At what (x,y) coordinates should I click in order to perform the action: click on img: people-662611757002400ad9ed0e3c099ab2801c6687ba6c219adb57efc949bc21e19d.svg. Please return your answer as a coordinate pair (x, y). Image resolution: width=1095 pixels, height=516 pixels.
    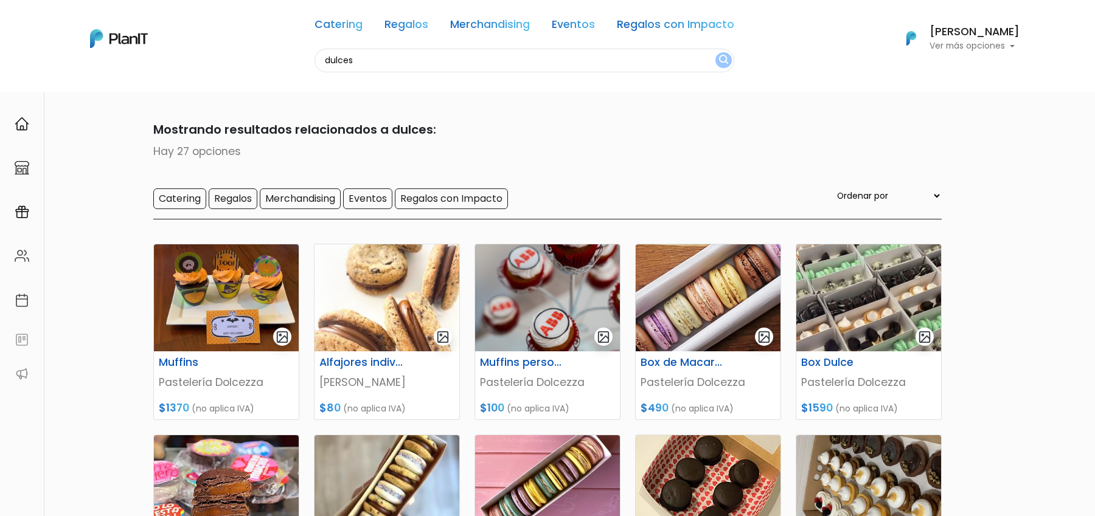
    Looking at the image, I should click on (22, 256).